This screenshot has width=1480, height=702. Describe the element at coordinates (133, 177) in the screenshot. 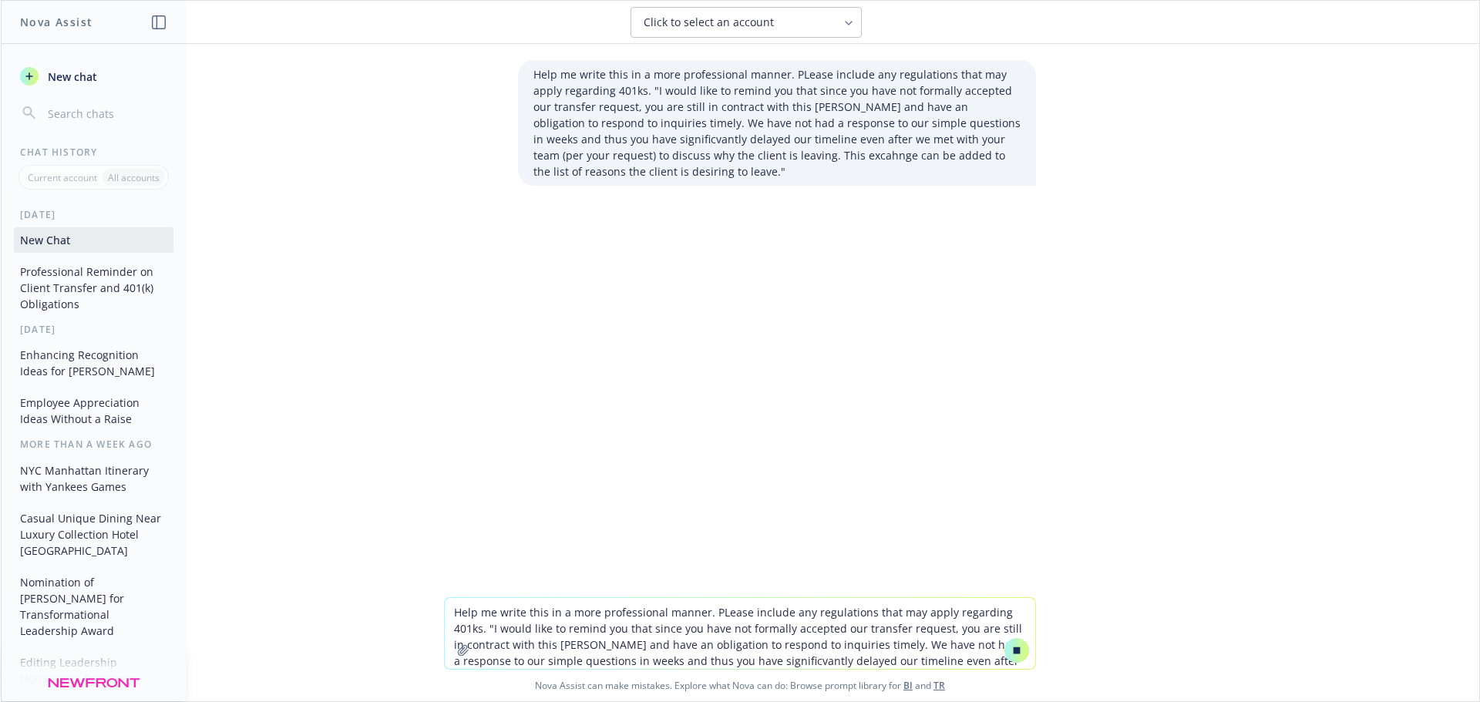

I see `p: All accounts` at that location.